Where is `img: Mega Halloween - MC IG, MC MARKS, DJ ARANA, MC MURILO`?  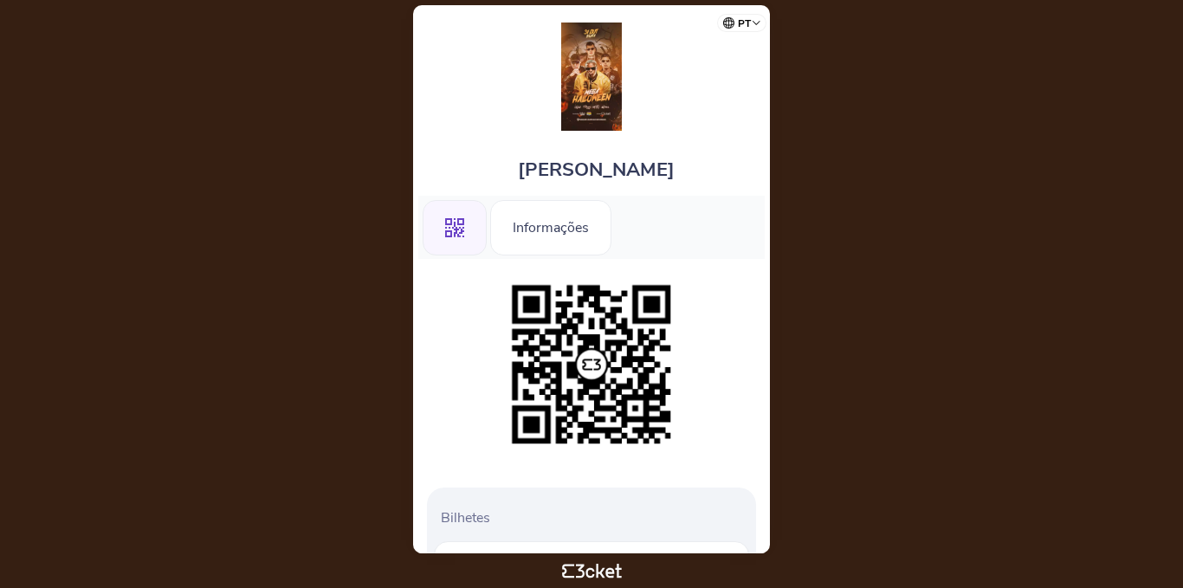
img: Mega Halloween - MC IG, MC MARKS, DJ ARANA, MC MURILO is located at coordinates (591, 76).